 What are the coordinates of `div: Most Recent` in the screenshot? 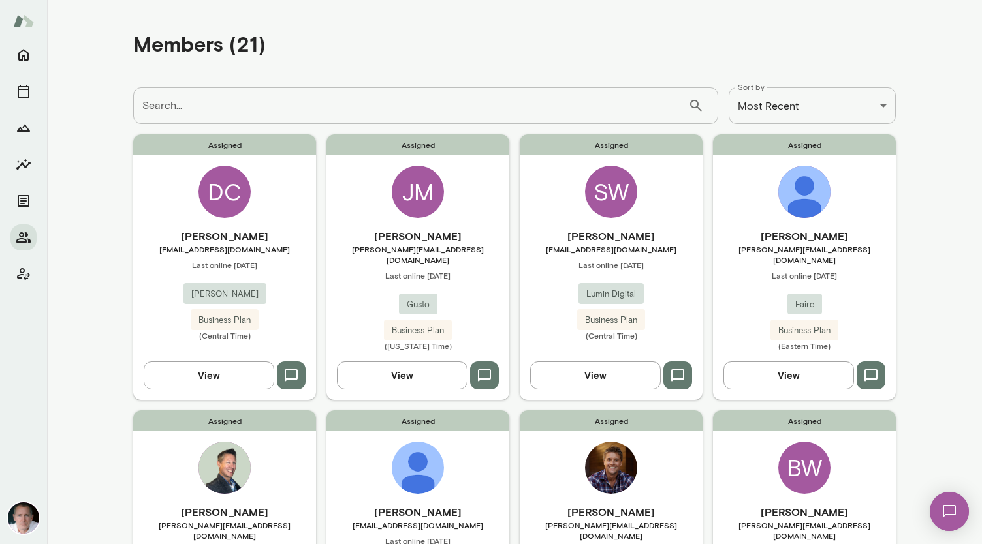 It's located at (812, 106).